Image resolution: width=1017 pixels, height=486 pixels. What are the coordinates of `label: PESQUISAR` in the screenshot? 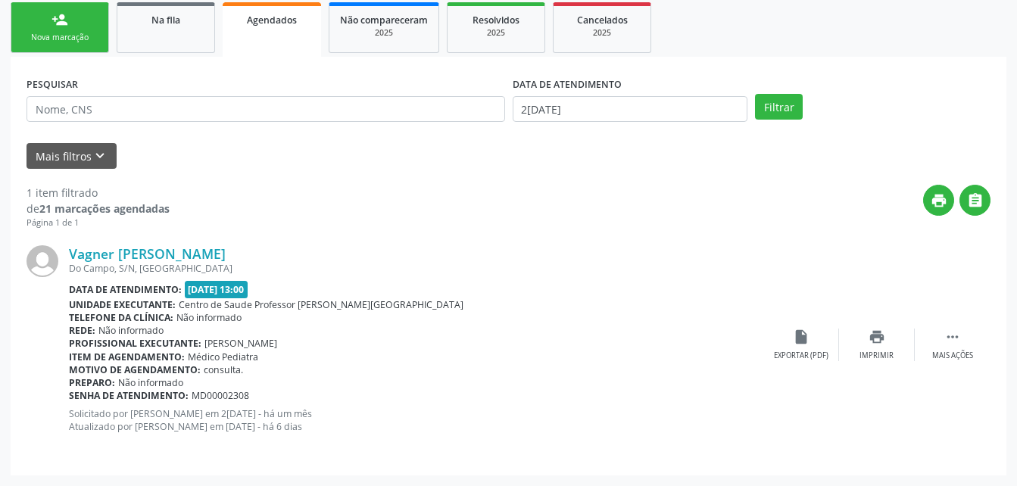 It's located at (52, 84).